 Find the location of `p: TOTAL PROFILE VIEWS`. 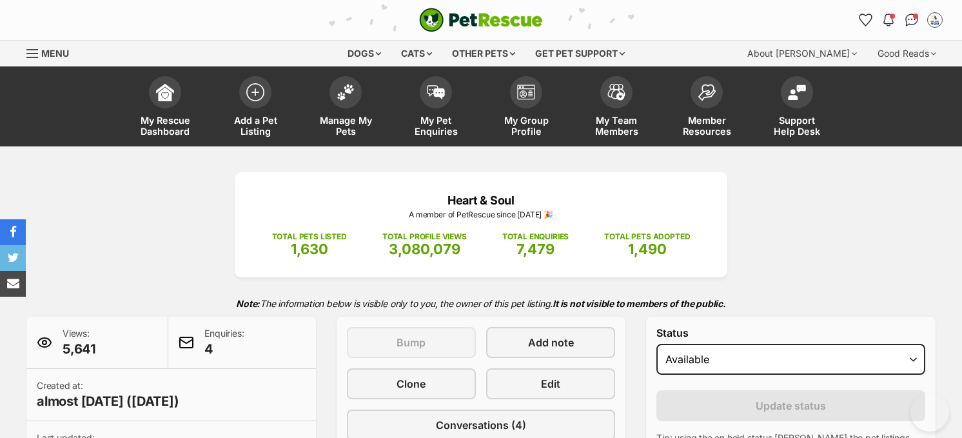

p: TOTAL PROFILE VIEWS is located at coordinates (424, 237).